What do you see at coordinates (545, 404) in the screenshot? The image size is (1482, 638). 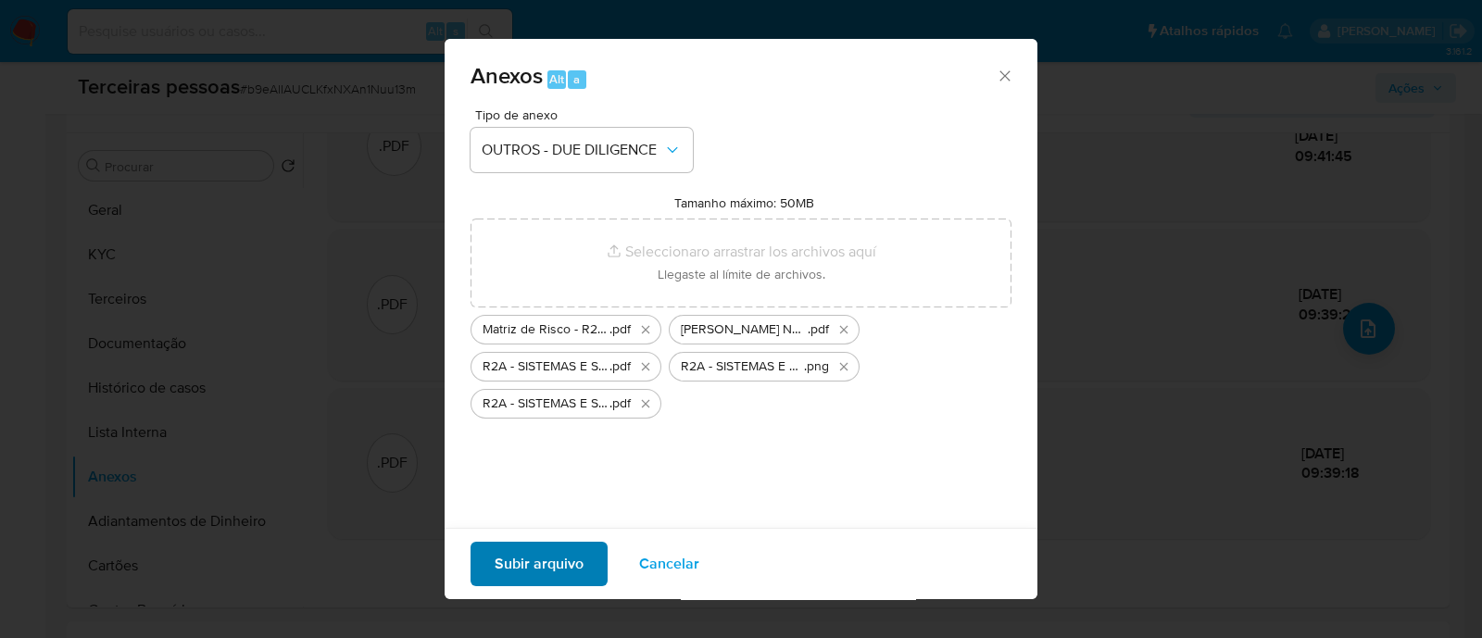 I see `span: R2A - SISTEMAS E SERVICOS DE INFORMATICA LTDA cnpj` at bounding box center [545, 404].